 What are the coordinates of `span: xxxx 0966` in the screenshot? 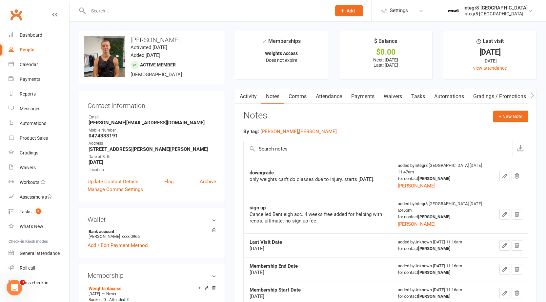 It's located at (130, 237).